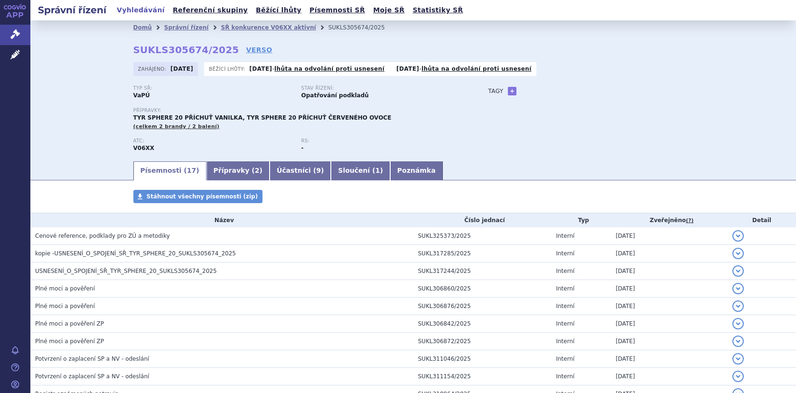  I want to click on a: SŘ konkurence V06XX aktivní, so click(268, 28).